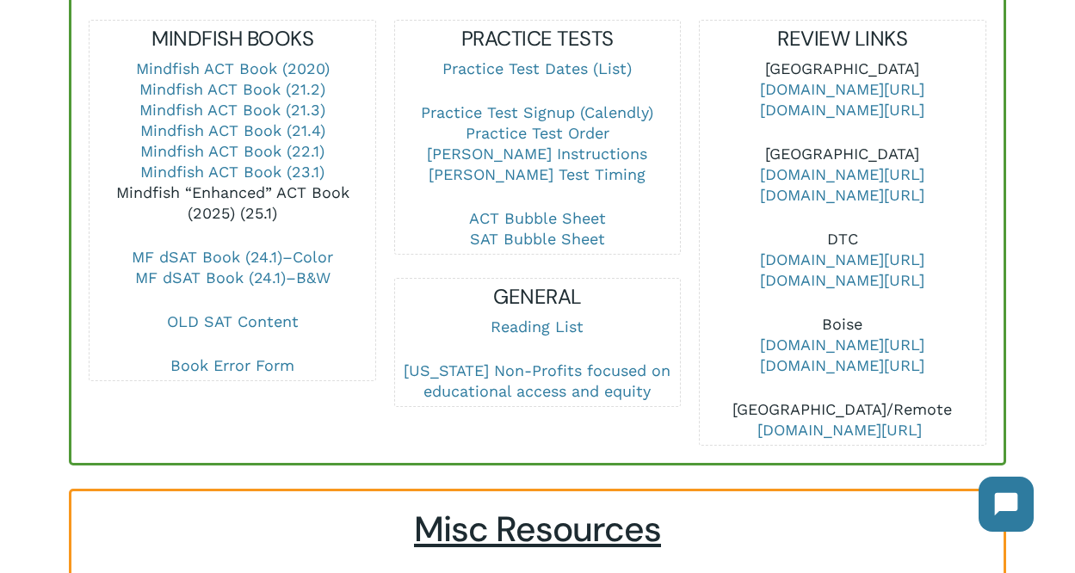 This screenshot has height=573, width=1075. What do you see at coordinates (232, 89) in the screenshot?
I see `a: Mindfish ACT Book (21.2)` at bounding box center [232, 89].